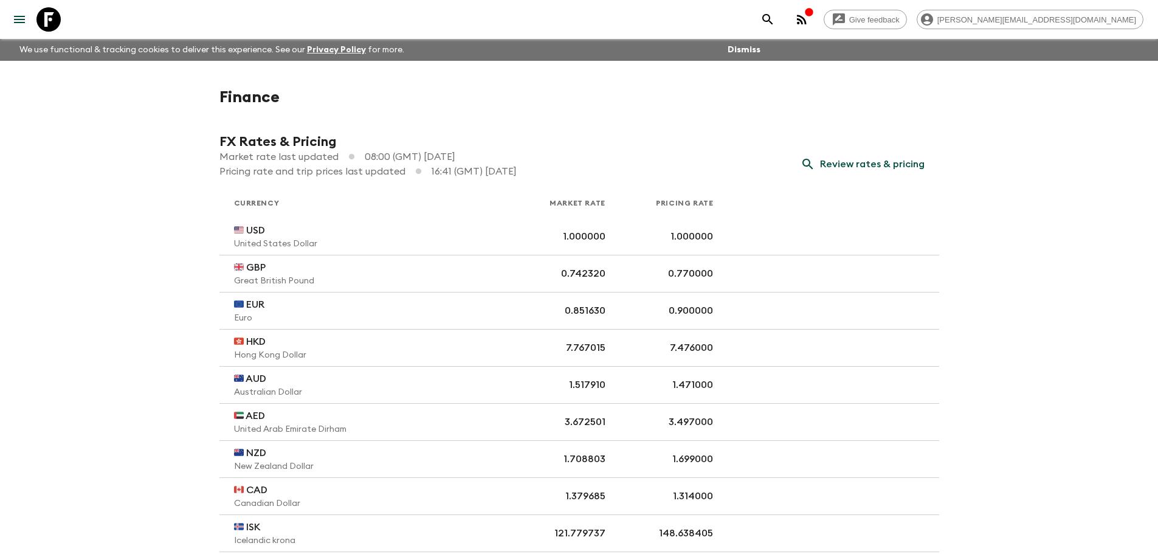 This screenshot has height=554, width=1158. What do you see at coordinates (366, 416) in the screenshot?
I see `p: 🇦🇪 AED` at bounding box center [366, 416].